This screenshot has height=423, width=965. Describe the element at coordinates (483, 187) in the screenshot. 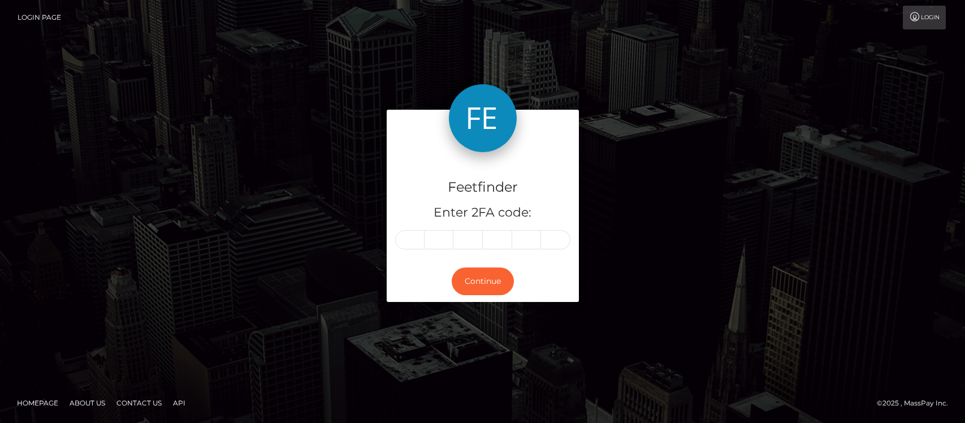

I see `h4: Feetfinder` at that location.